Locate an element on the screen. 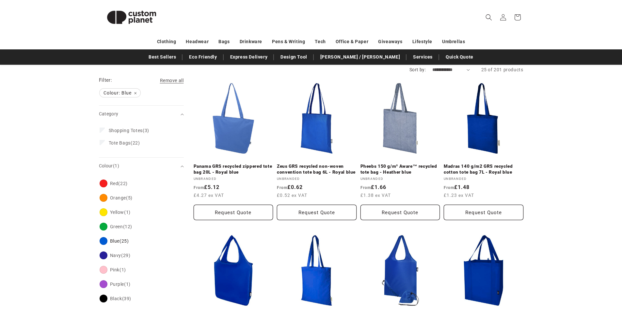 This screenshot has width=622, height=309. span: Colour is located at coordinates (109, 166).